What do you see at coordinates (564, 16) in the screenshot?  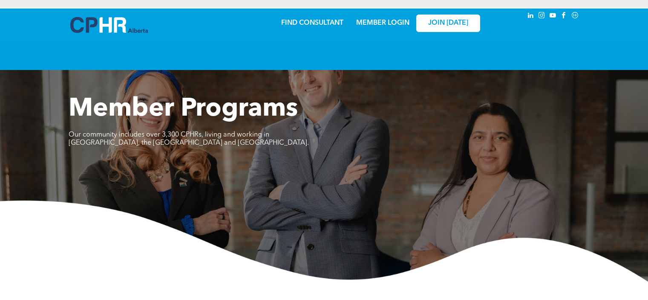 I see `a: facebook` at bounding box center [564, 16].